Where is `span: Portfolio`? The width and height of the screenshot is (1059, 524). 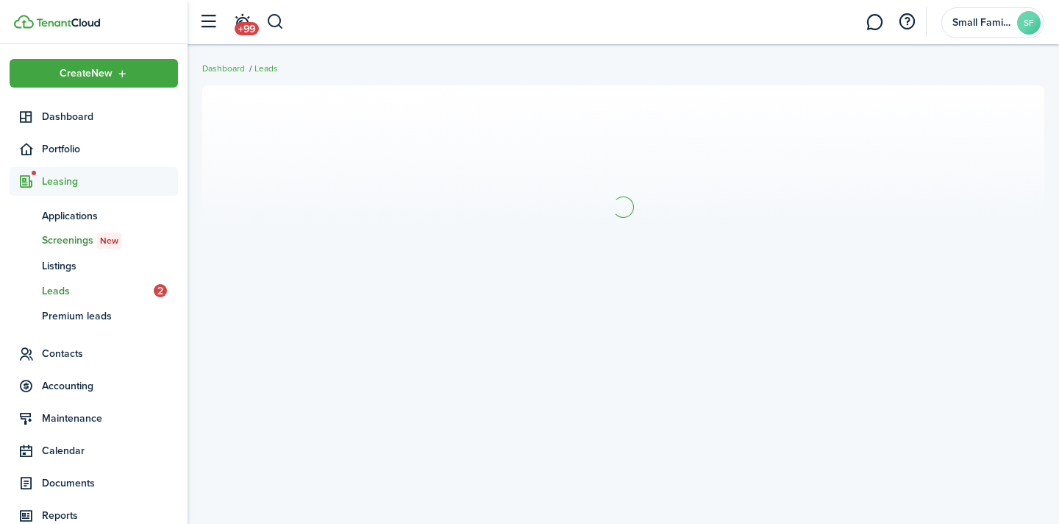
span: Portfolio is located at coordinates (110, 149).